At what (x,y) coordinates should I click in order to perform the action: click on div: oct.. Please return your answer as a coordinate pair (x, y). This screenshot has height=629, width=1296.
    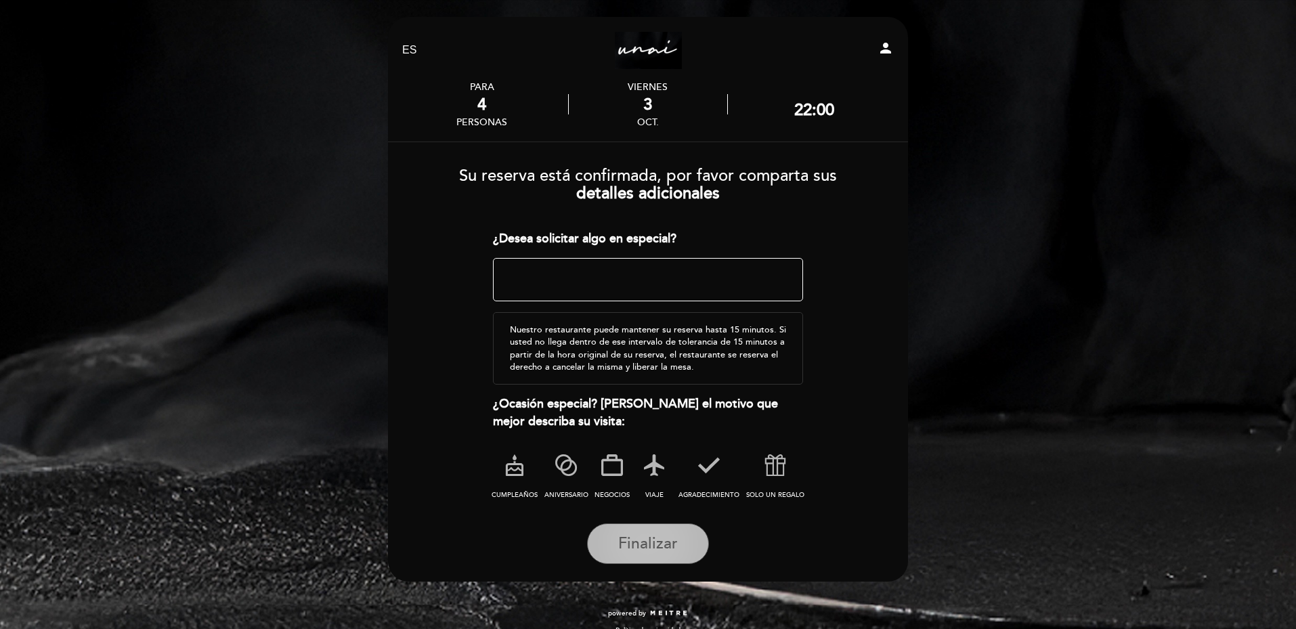
    Looking at the image, I should click on (648, 122).